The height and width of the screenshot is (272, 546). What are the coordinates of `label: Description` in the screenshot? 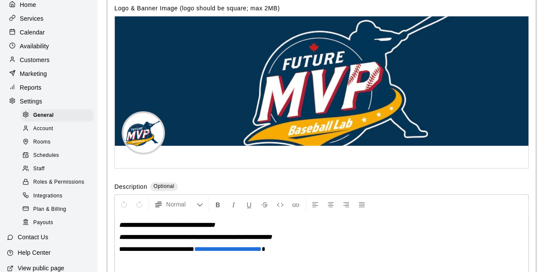 It's located at (131, 187).